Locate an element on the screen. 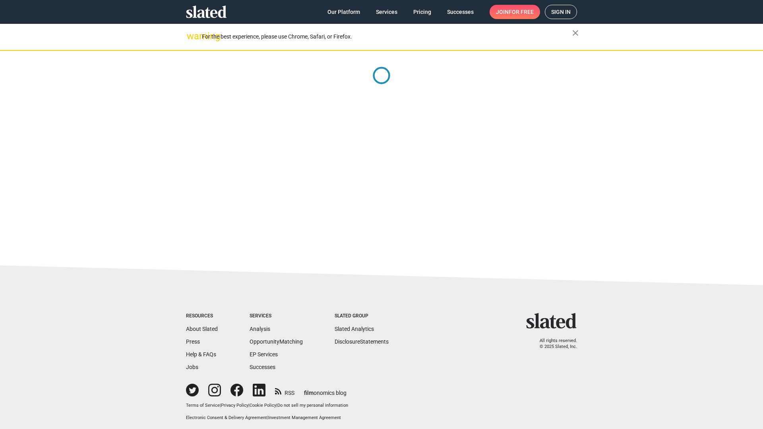 The width and height of the screenshot is (763, 429). p: All rights reserved. © 2025 Slated, Inc. is located at coordinates (554, 344).